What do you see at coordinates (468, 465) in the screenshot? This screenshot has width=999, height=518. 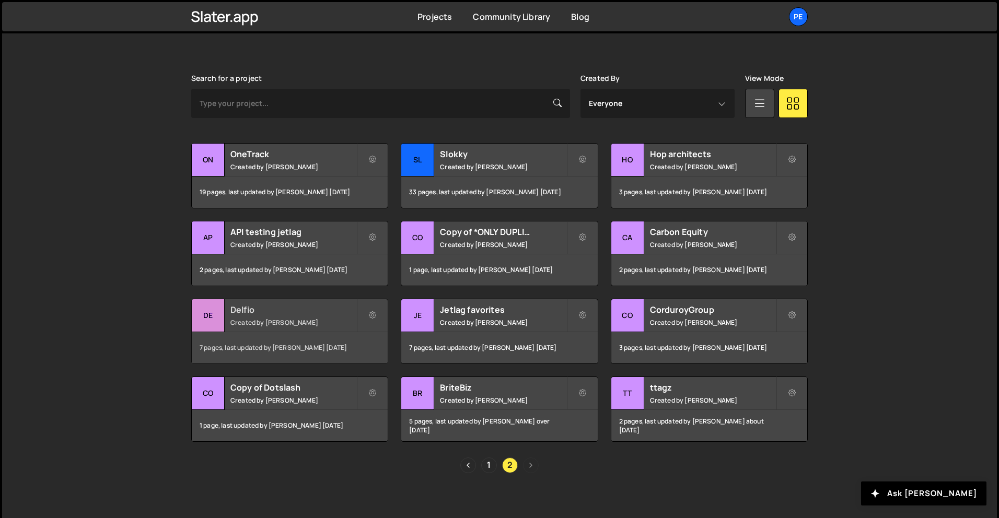 I see `a: Previous page` at bounding box center [468, 465].